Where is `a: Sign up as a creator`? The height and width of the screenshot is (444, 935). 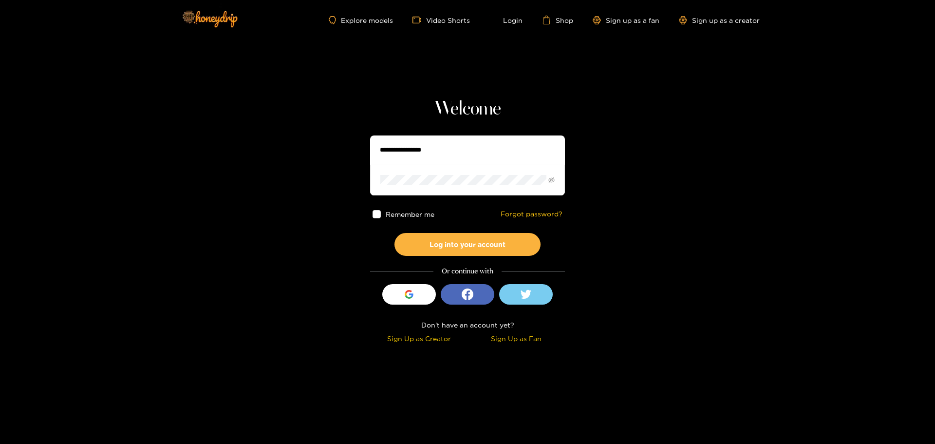
a: Sign up as a creator is located at coordinates (719, 20).